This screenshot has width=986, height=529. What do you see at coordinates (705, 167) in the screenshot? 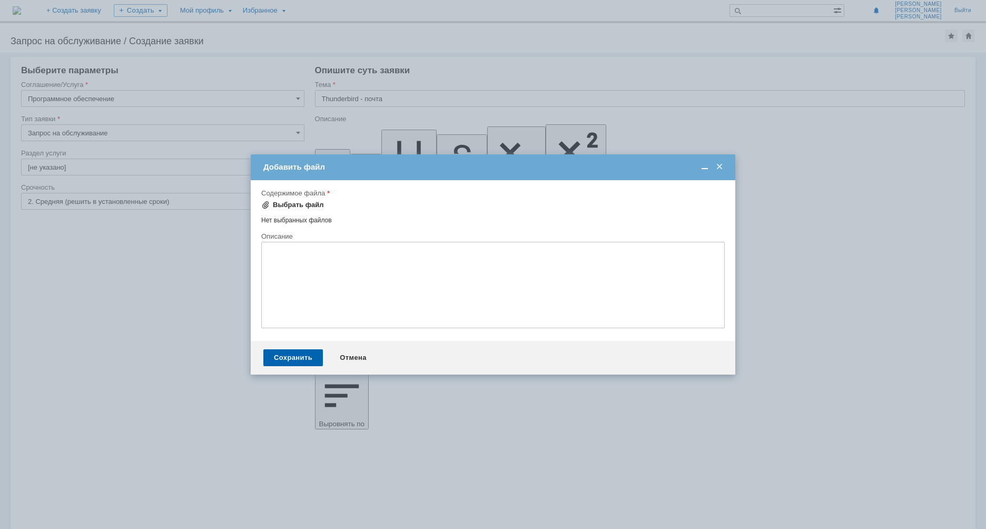
I see `span: Свернуть (Ctrl + M)` at bounding box center [705, 167].